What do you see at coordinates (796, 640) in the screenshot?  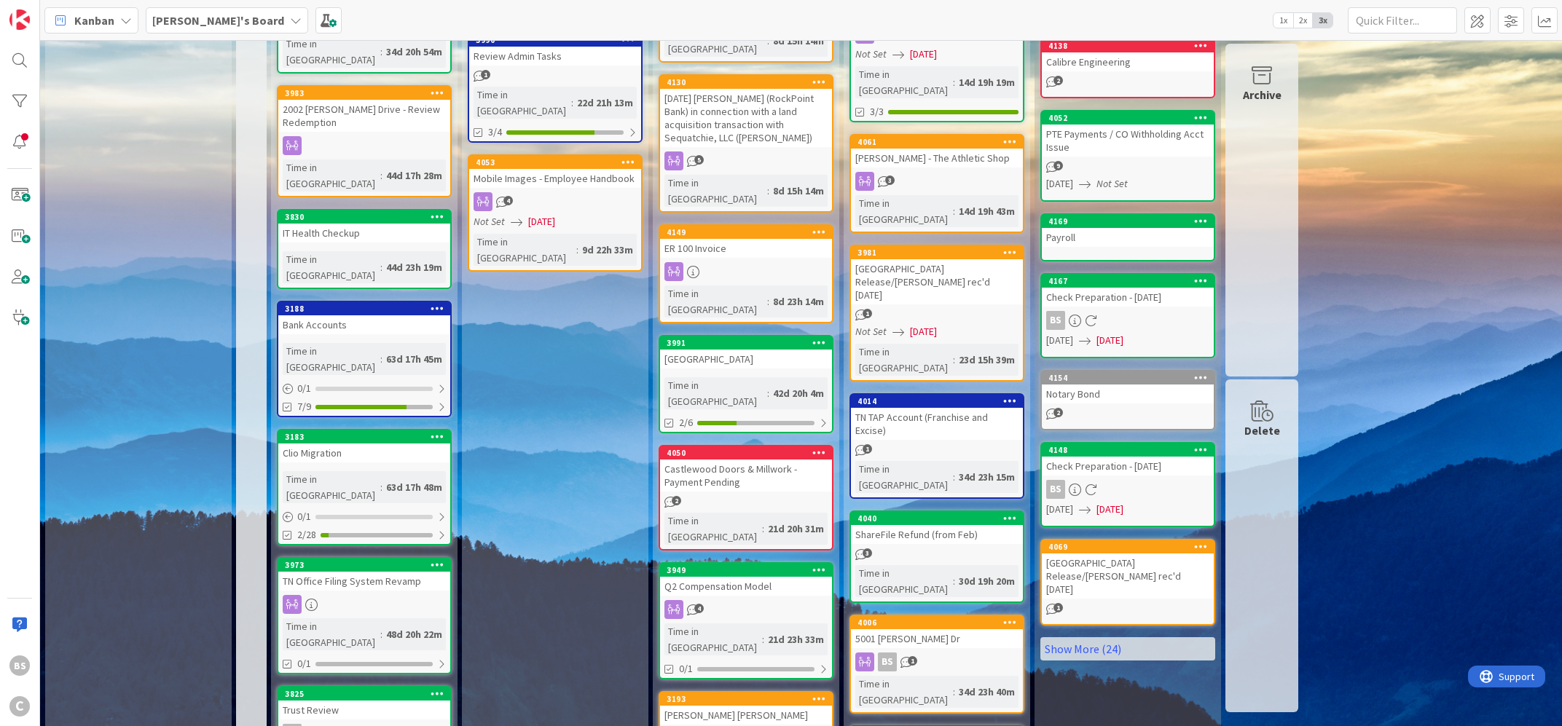 I see `div: 21d 23h 33m` at bounding box center [796, 640].